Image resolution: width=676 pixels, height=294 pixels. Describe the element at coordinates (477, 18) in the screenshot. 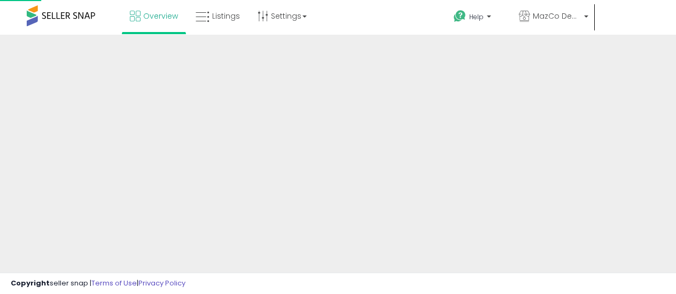

I see `a: Help` at that location.